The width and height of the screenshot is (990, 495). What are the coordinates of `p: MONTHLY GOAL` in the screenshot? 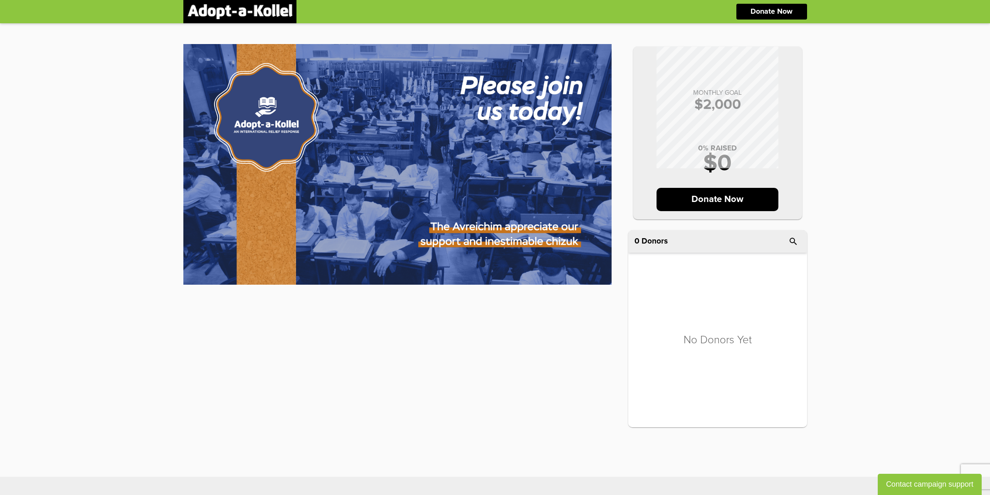 It's located at (717, 93).